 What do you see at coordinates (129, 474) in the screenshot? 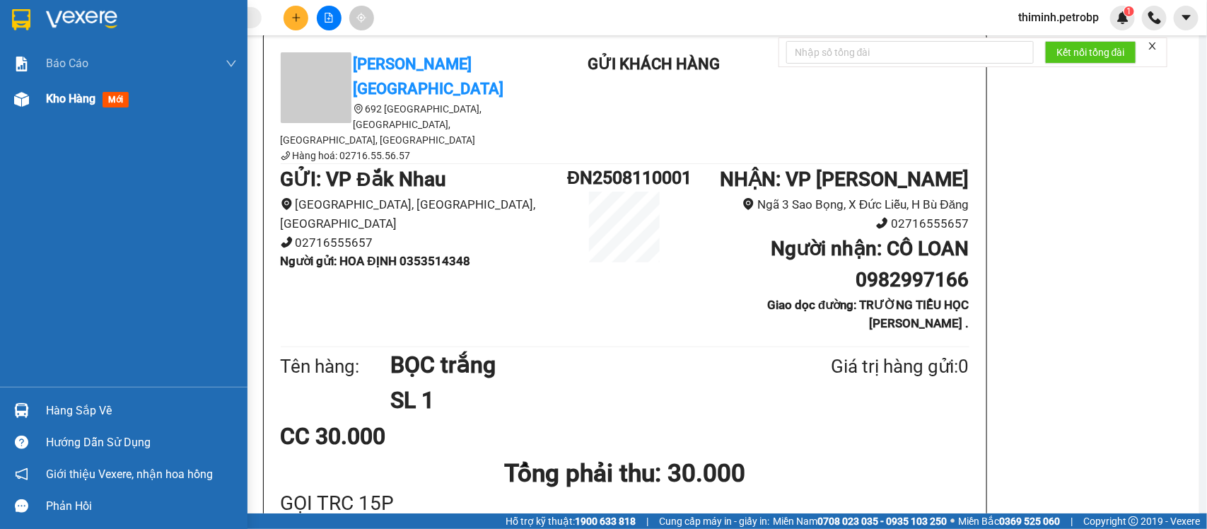
I see `span: Giới thiệu Vexere, nhận hoa hồng` at bounding box center [129, 474].